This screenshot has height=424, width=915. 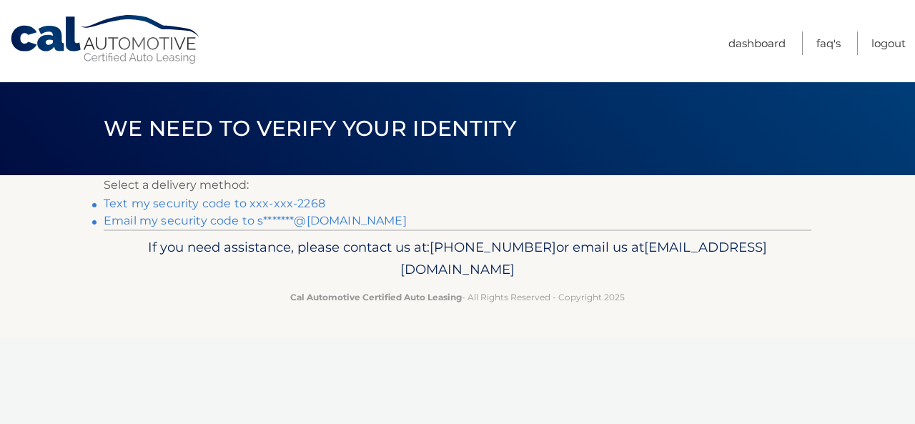 What do you see at coordinates (214, 203) in the screenshot?
I see `a: Text my security code to xxx-xxx-2268` at bounding box center [214, 203].